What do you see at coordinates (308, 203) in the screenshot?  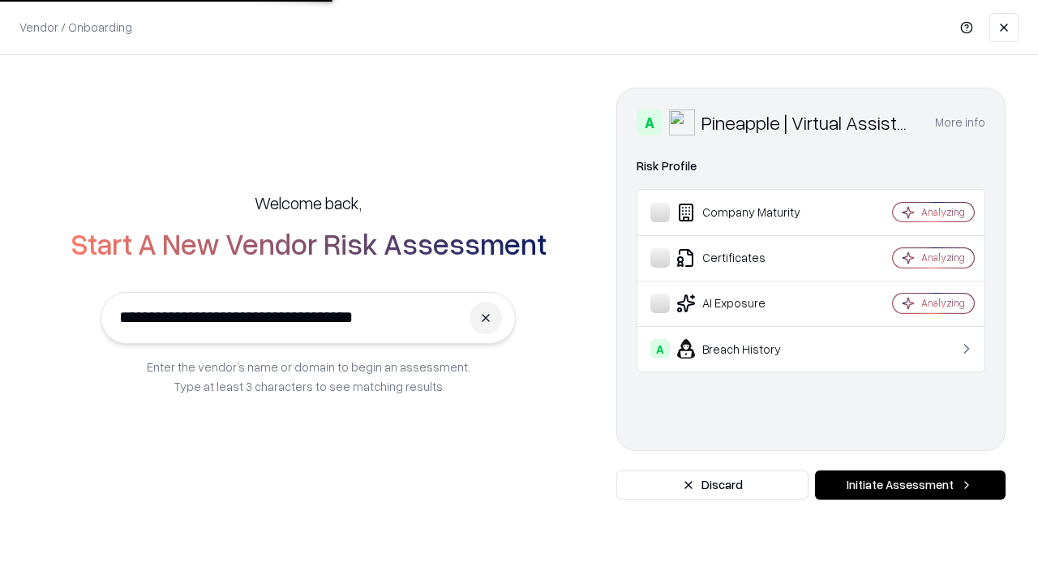 I see `h5: Welcome back,` at bounding box center [308, 203].